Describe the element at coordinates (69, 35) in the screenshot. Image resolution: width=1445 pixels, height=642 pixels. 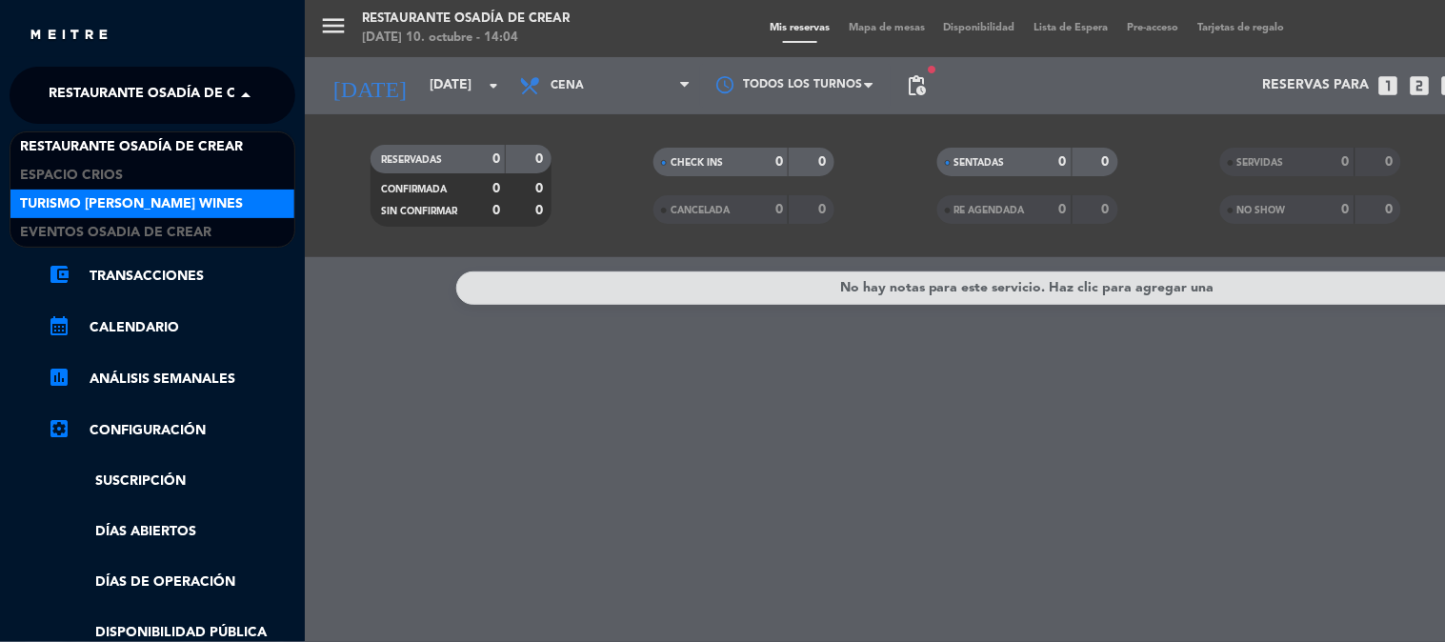
I see `img: MEITRE` at that location.